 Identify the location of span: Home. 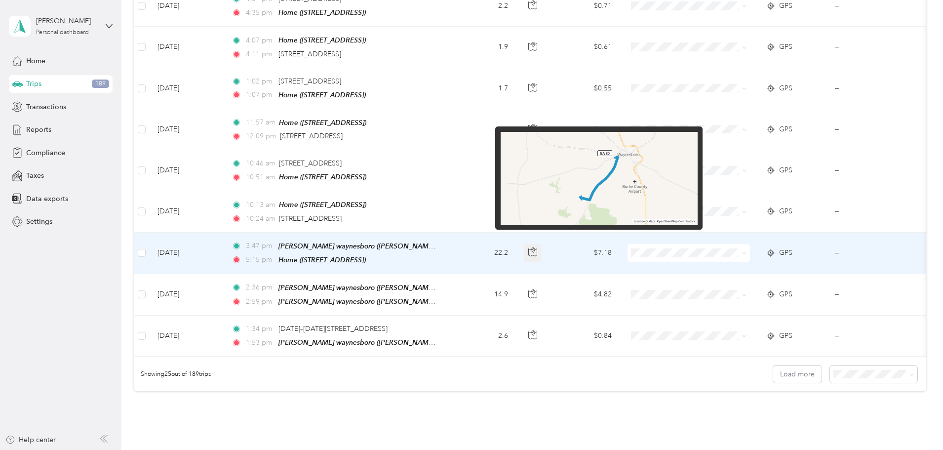
(36, 61).